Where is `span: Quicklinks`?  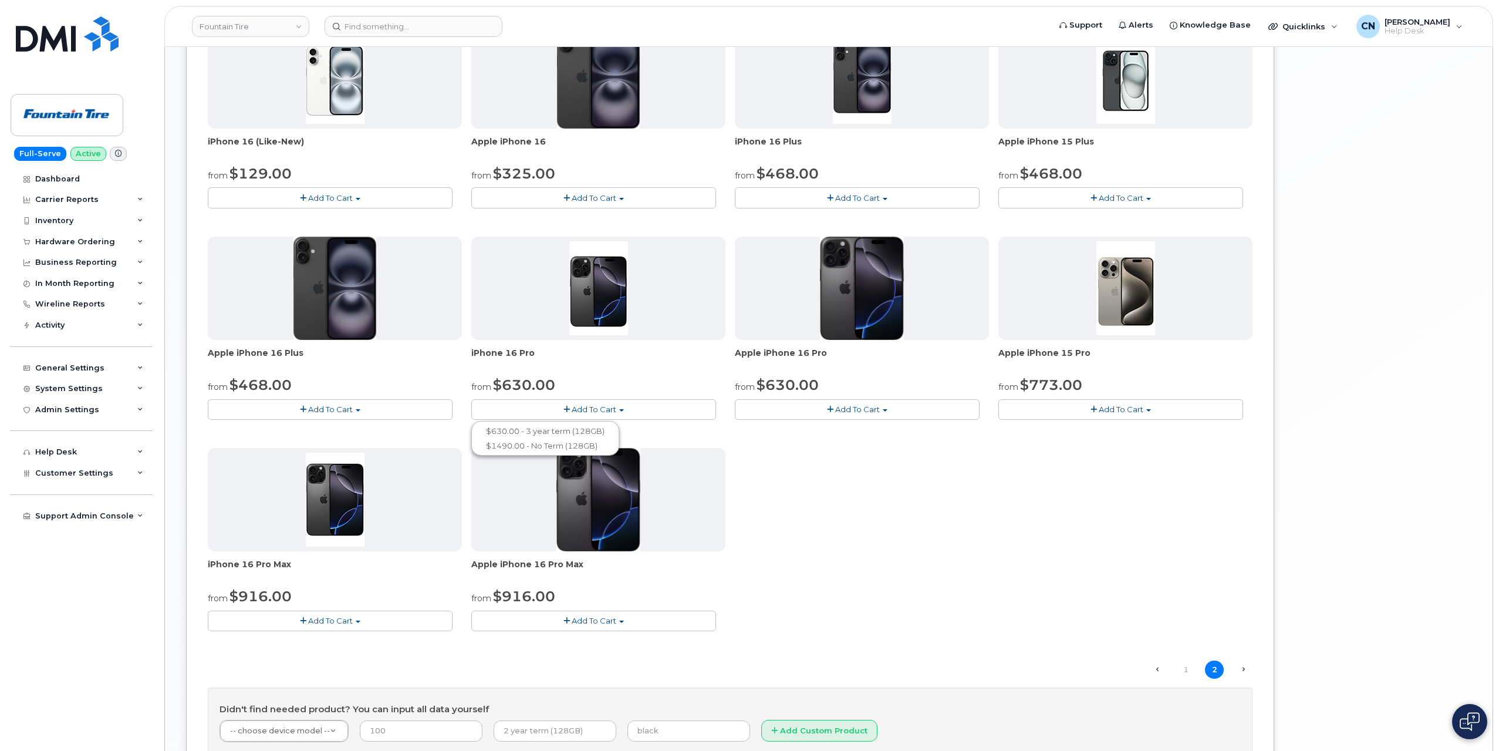
span: Quicklinks is located at coordinates (1304, 26).